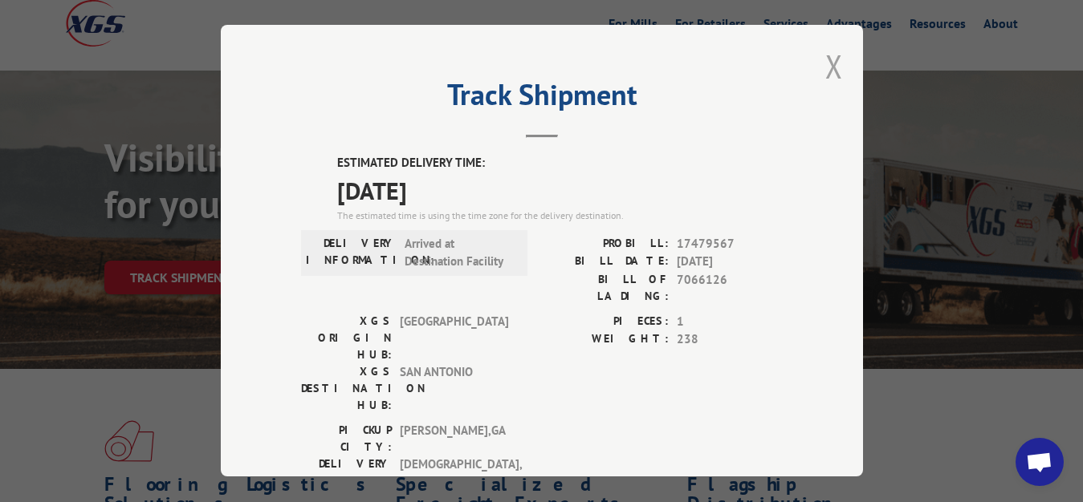  Describe the element at coordinates (605, 262) in the screenshot. I see `label: BILL DATE:` at that location.